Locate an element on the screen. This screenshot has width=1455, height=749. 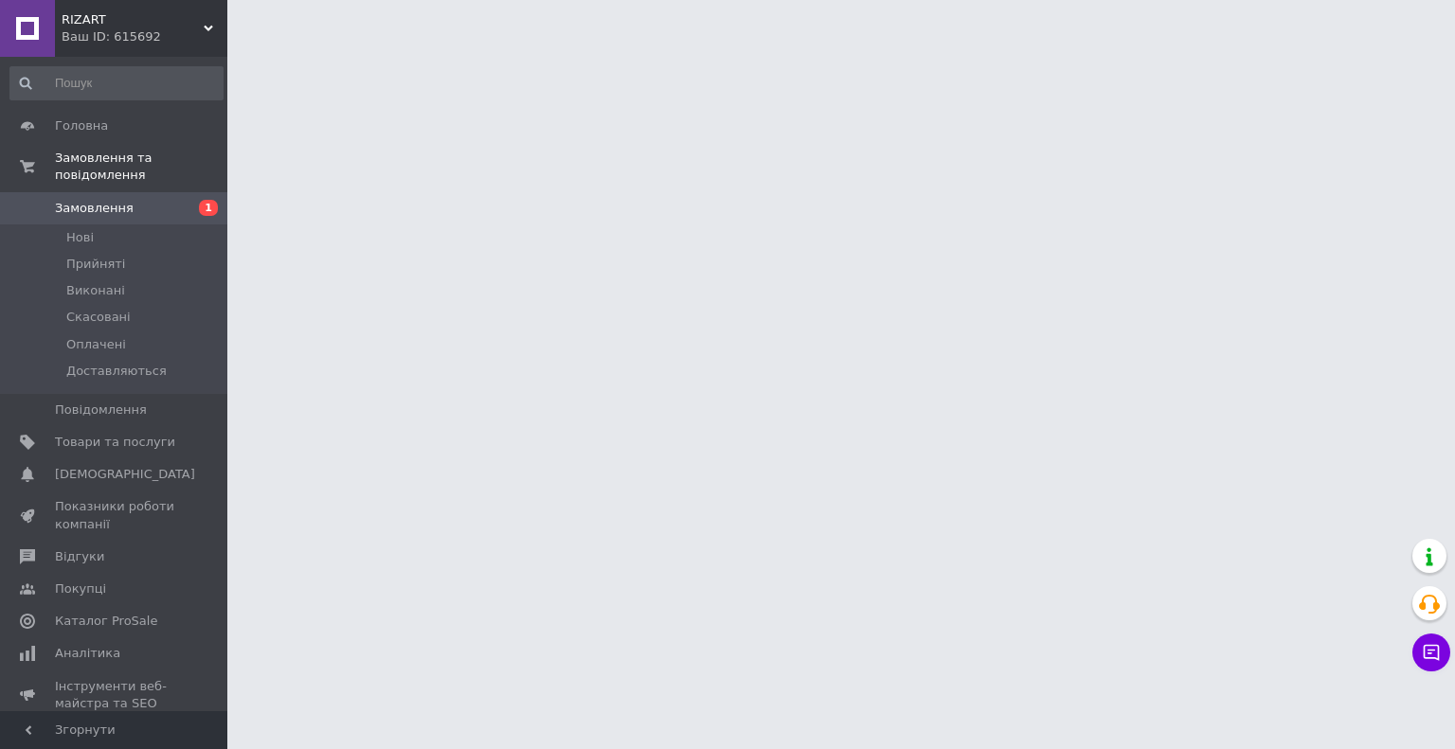
span: 1 is located at coordinates (208, 207).